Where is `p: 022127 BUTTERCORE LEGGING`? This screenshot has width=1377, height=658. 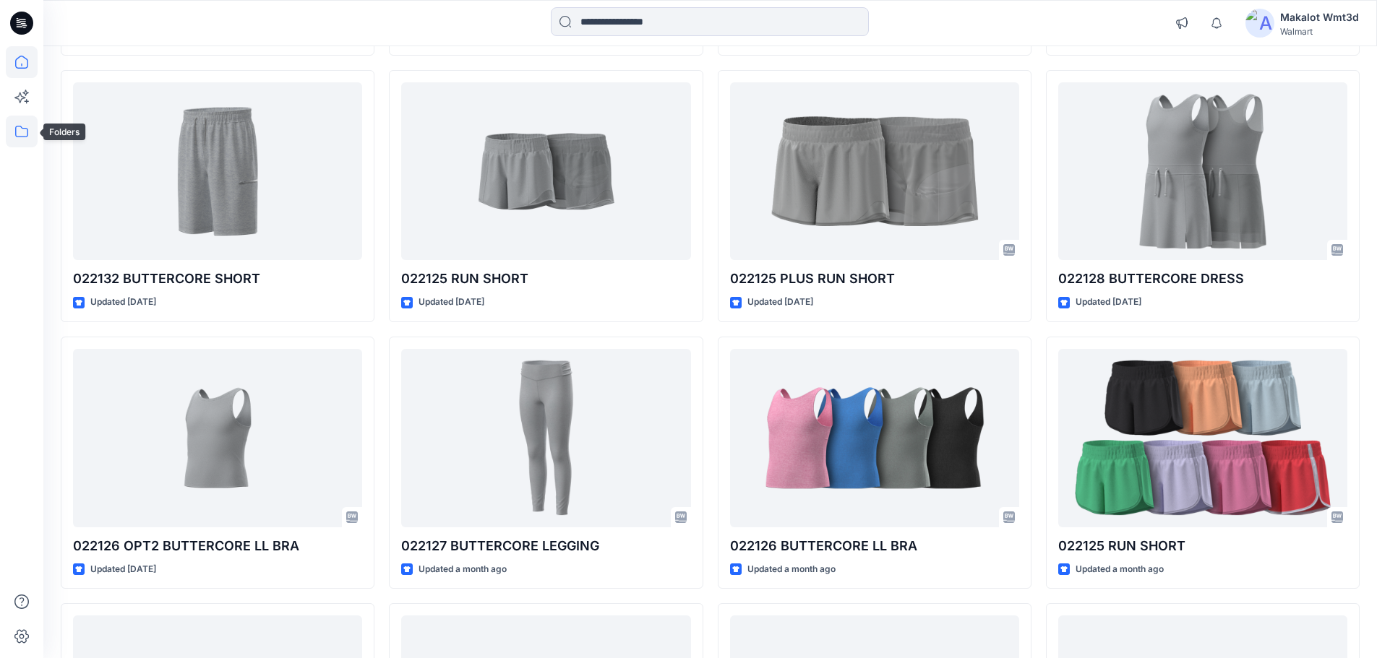 p: 022127 BUTTERCORE LEGGING is located at coordinates (546, 546).